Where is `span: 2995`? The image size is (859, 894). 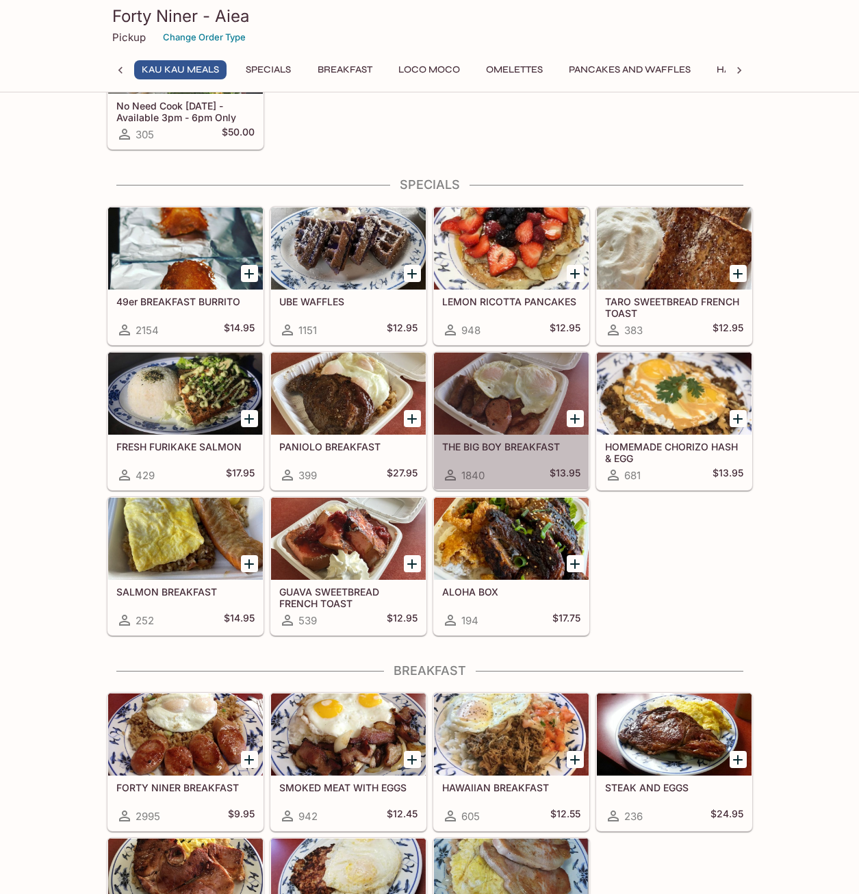
span: 2995 is located at coordinates (148, 816).